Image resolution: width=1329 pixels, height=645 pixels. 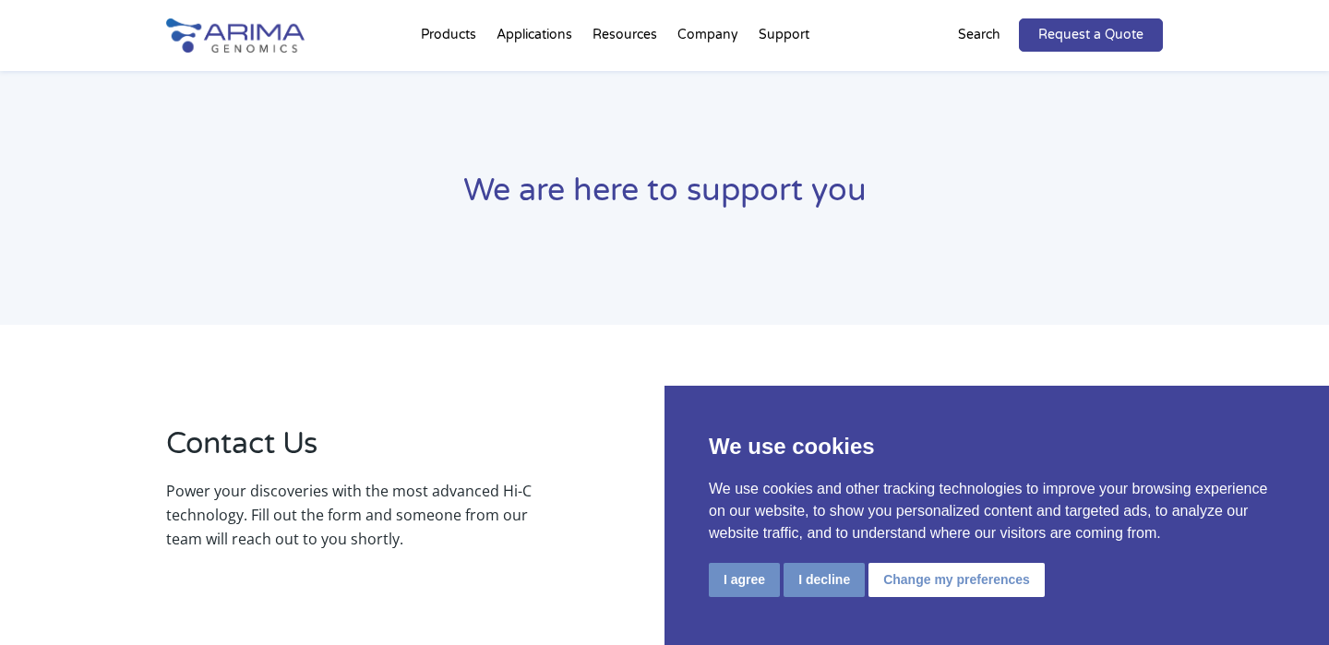 I want to click on h1: We are here to support you, so click(x=664, y=197).